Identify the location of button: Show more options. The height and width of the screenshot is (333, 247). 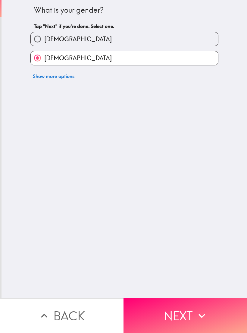
(54, 76).